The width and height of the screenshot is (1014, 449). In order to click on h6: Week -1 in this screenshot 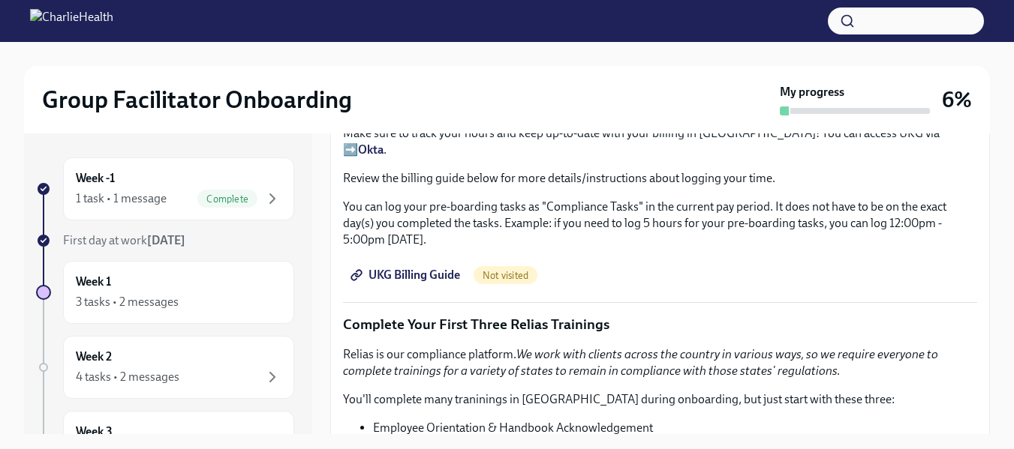, I will do `click(95, 179)`.